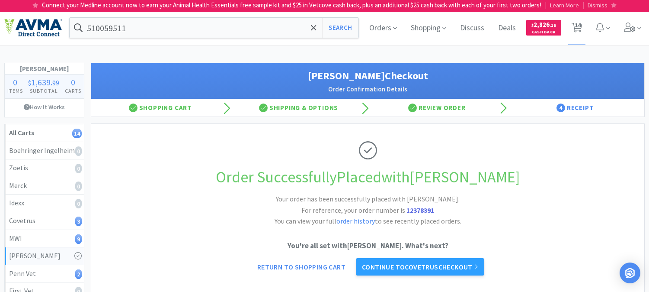 This screenshot has width=649, height=292. What do you see at coordinates (368, 210) in the screenshot?
I see `span: For reference, your order number is` at bounding box center [368, 210].